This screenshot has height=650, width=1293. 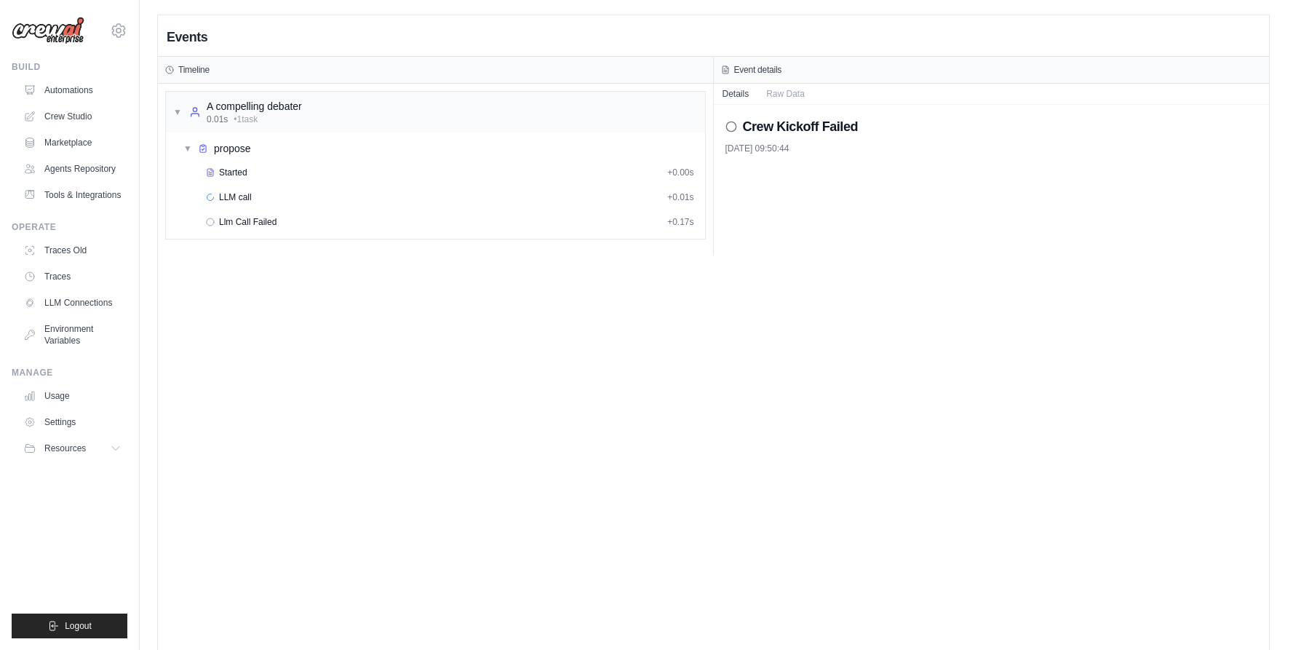 What do you see at coordinates (78, 626) in the screenshot?
I see `span: Logout` at bounding box center [78, 626].